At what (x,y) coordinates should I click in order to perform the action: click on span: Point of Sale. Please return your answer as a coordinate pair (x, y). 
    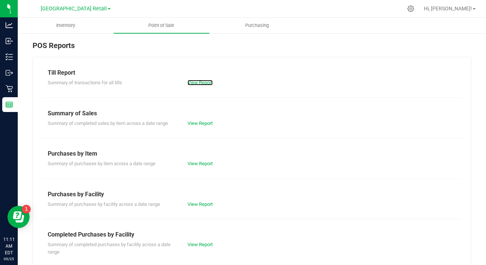
    Looking at the image, I should click on (161, 26).